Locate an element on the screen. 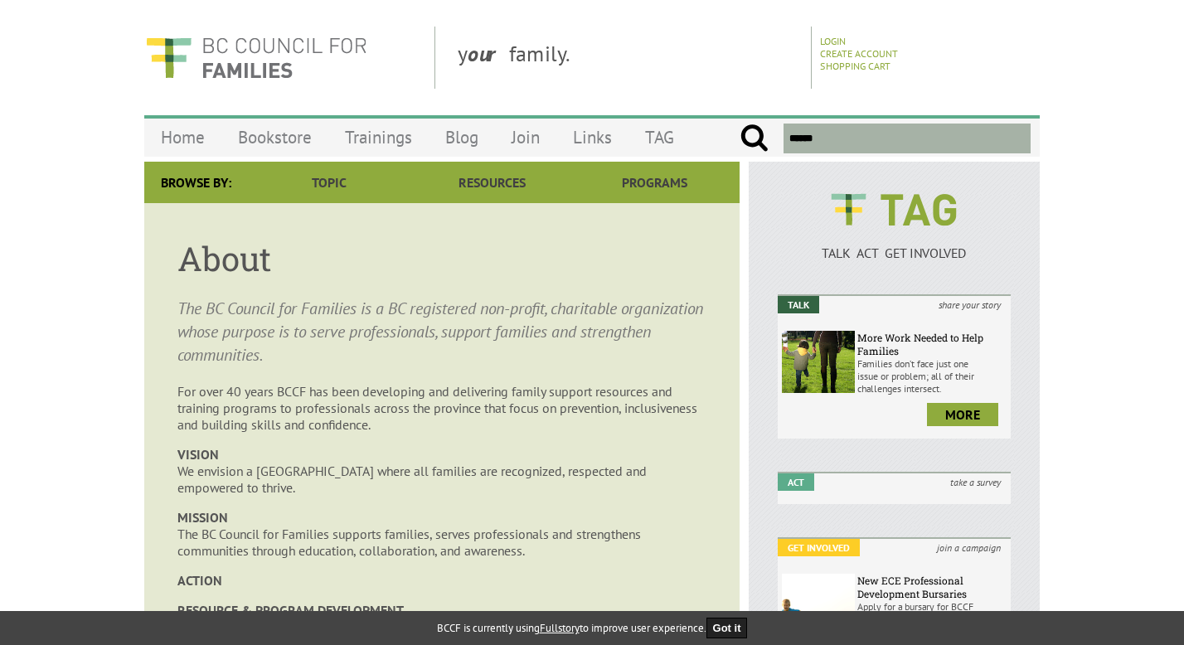  div: Browse By: is located at coordinates (196, 182).